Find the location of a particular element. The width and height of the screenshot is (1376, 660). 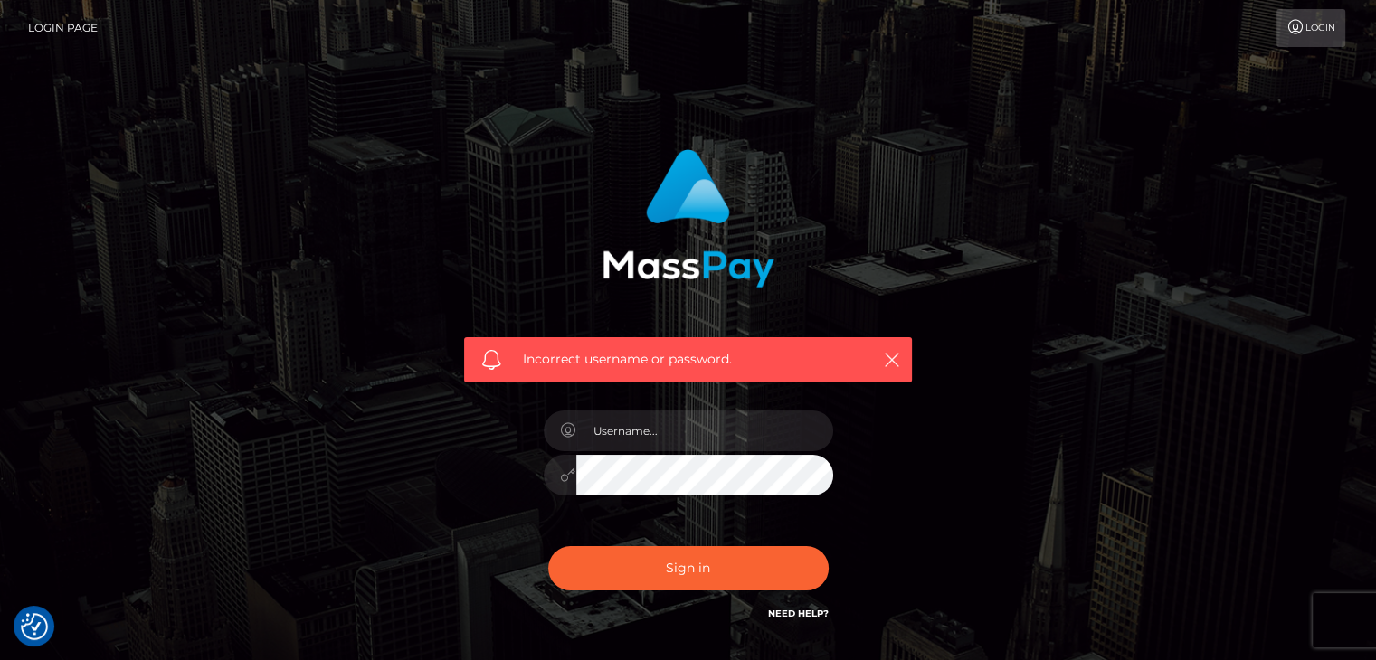

a: Login is located at coordinates (1311, 28).